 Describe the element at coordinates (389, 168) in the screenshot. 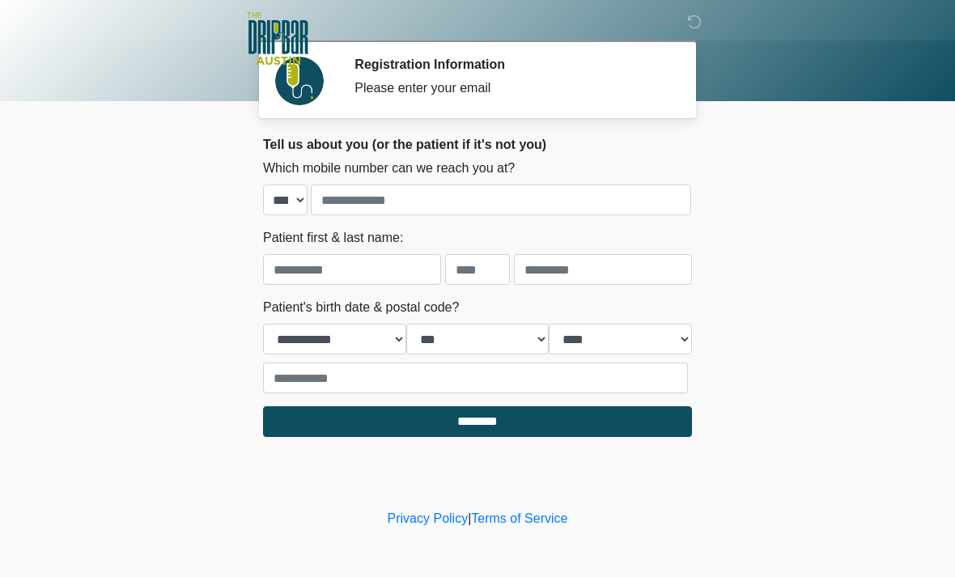

I see `label: Which mobile number can we reach you at?` at that location.